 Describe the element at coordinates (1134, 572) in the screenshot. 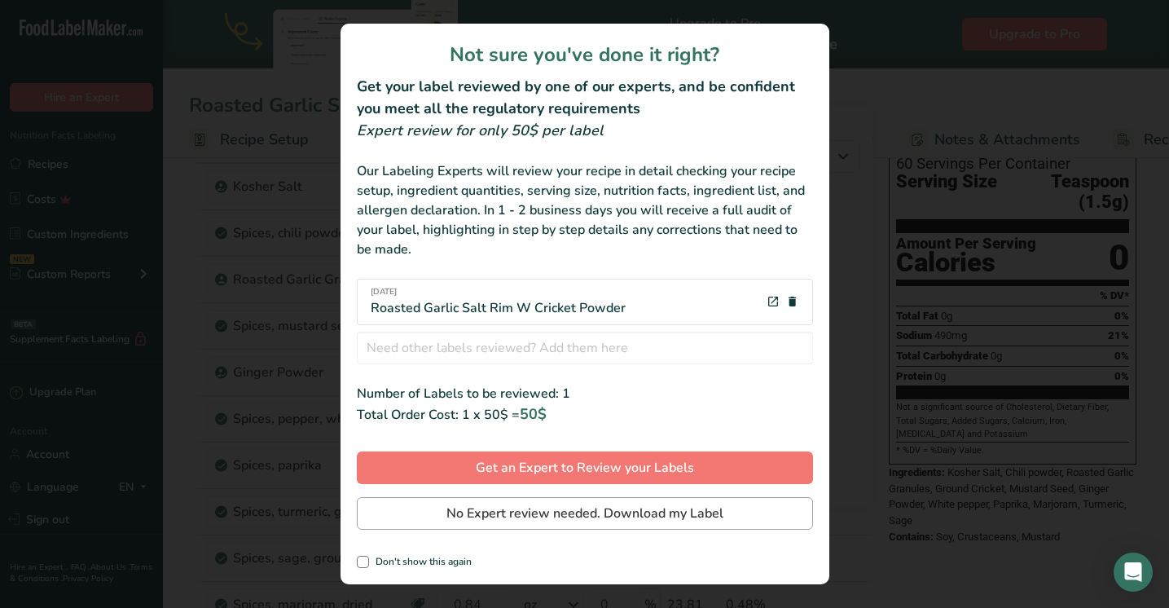

I see `div: Open Intercom Messenger` at that location.